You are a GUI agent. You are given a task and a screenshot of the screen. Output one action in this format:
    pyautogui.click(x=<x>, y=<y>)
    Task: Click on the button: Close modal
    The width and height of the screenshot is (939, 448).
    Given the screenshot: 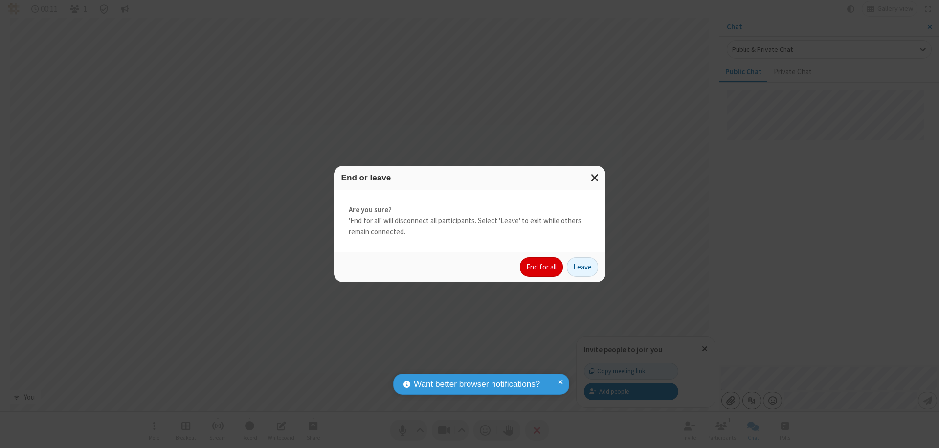 What is the action you would take?
    pyautogui.click(x=595, y=177)
    